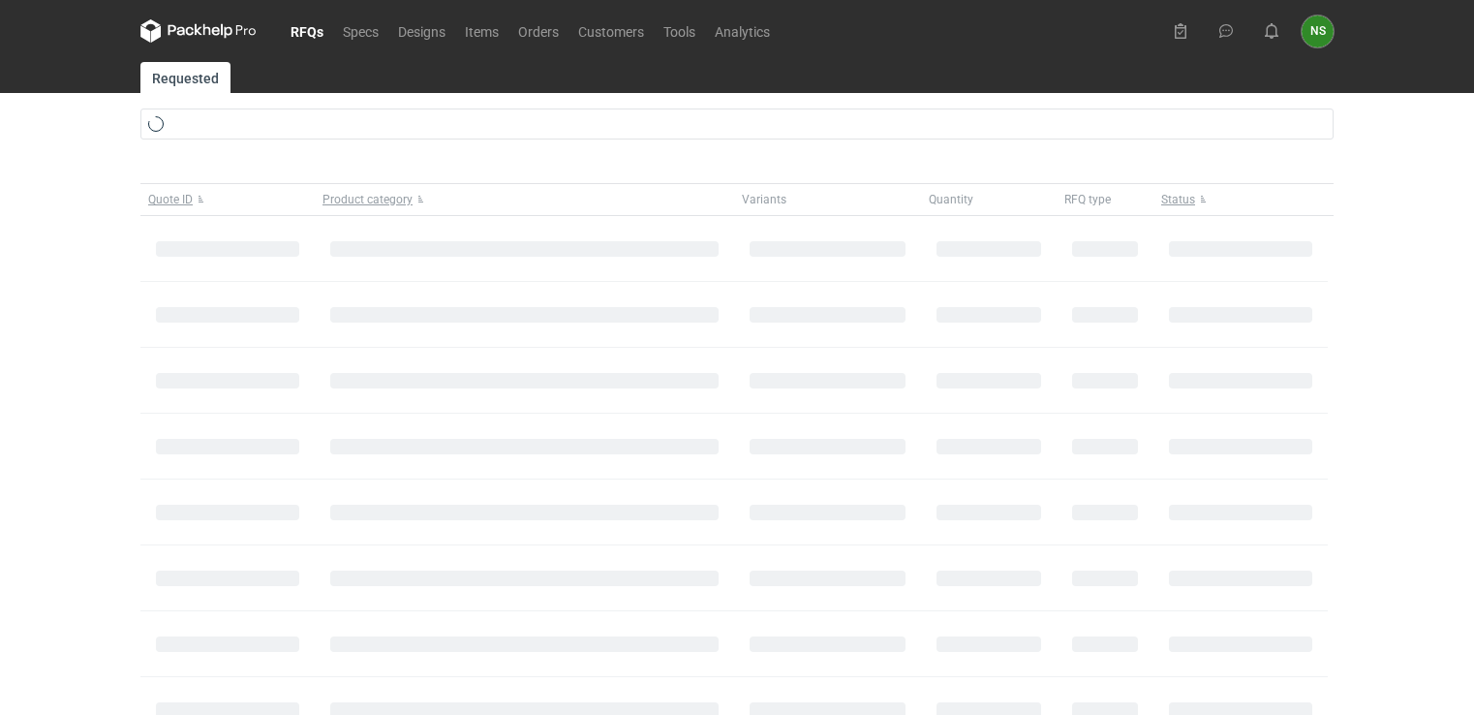 This screenshot has height=715, width=1474. Describe the element at coordinates (524, 199) in the screenshot. I see `button: Product category` at that location.